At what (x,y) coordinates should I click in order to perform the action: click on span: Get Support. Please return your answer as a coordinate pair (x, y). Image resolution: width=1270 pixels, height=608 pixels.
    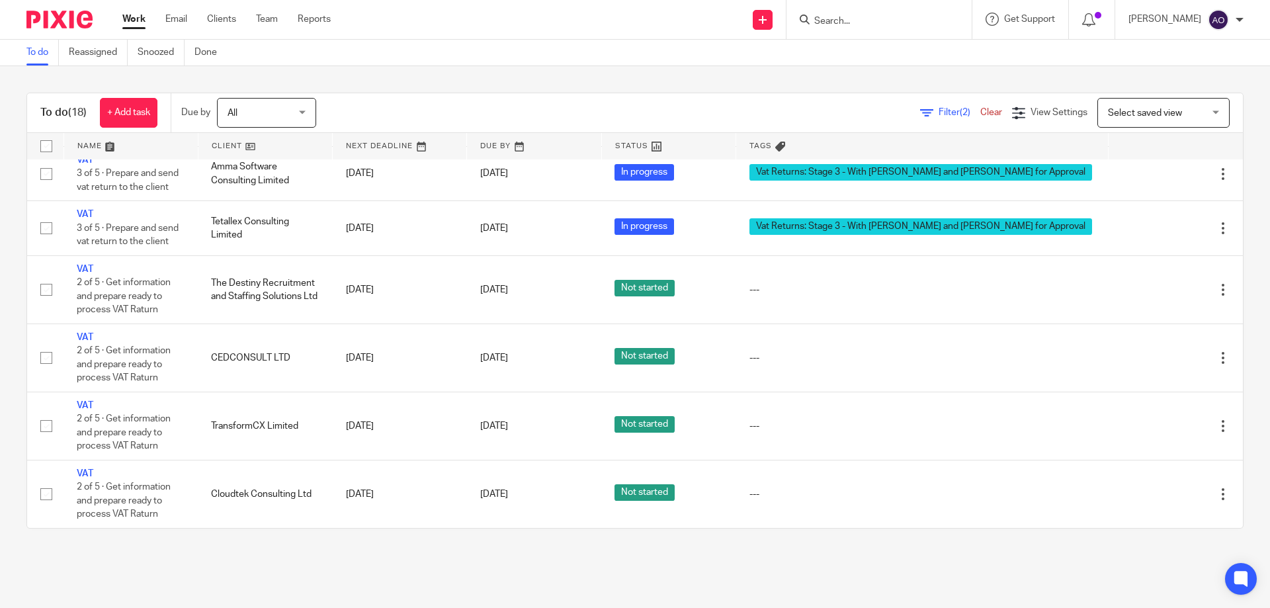
    Looking at the image, I should click on (1029, 19).